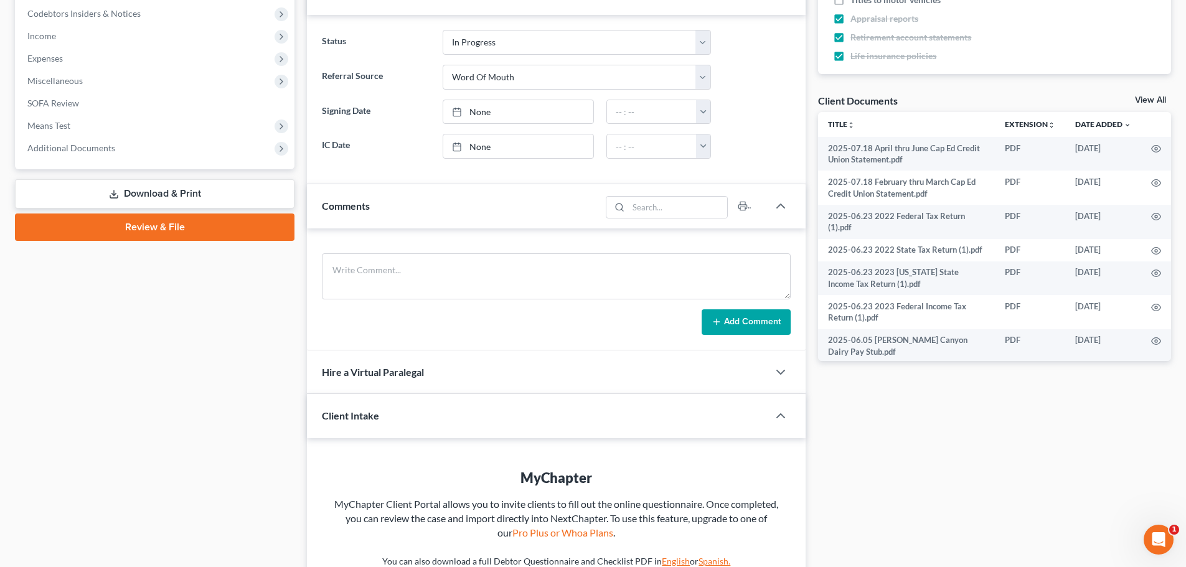 This screenshot has height=567, width=1186. What do you see at coordinates (1174, 530) in the screenshot?
I see `span: 1` at bounding box center [1174, 530].